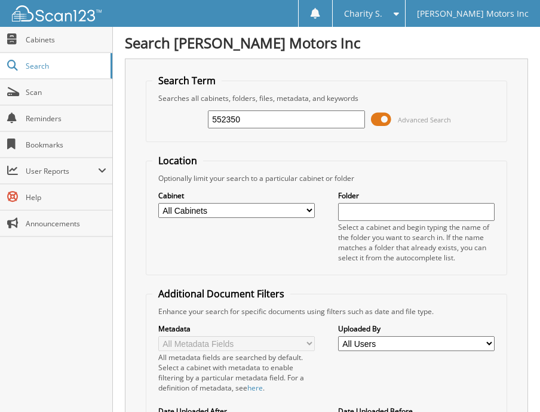 The width and height of the screenshot is (540, 412). What do you see at coordinates (66, 145) in the screenshot?
I see `span: Bookmarks` at bounding box center [66, 145].